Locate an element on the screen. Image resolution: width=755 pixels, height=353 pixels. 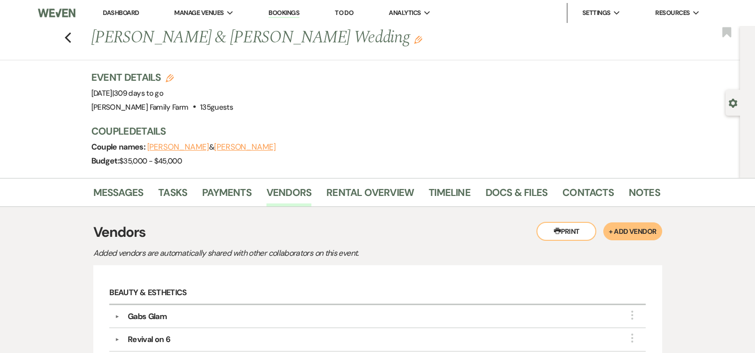
a: To Do is located at coordinates (344, 12).